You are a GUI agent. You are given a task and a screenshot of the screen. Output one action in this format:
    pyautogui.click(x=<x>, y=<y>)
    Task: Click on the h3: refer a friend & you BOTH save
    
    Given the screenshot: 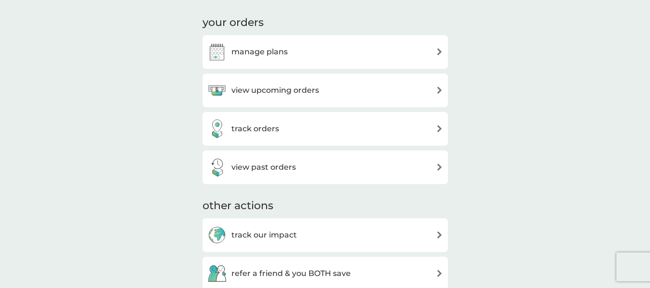 What is the action you would take?
    pyautogui.click(x=291, y=274)
    